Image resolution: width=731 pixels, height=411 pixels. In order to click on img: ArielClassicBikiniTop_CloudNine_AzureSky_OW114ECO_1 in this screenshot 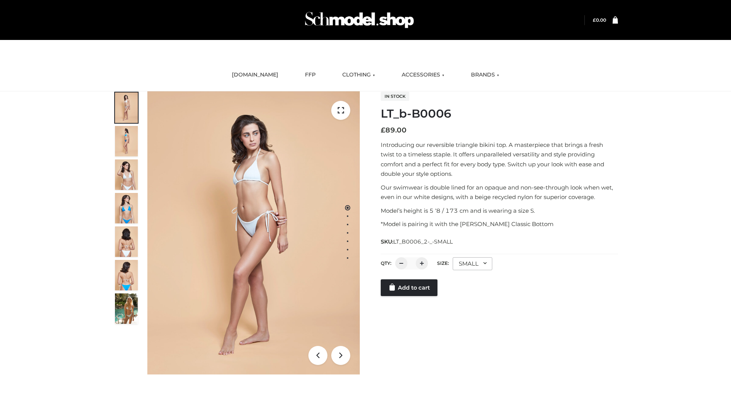, I will do `click(253, 233)`.